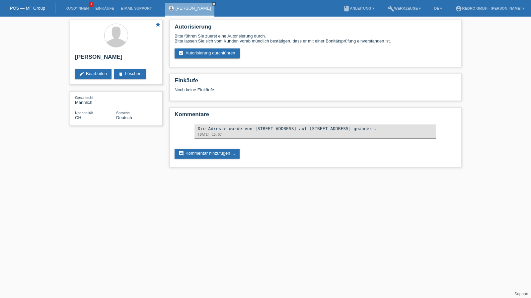 Image resolution: width=531 pixels, height=298 pixels. What do you see at coordinates (158, 25) in the screenshot?
I see `i: star` at bounding box center [158, 25].